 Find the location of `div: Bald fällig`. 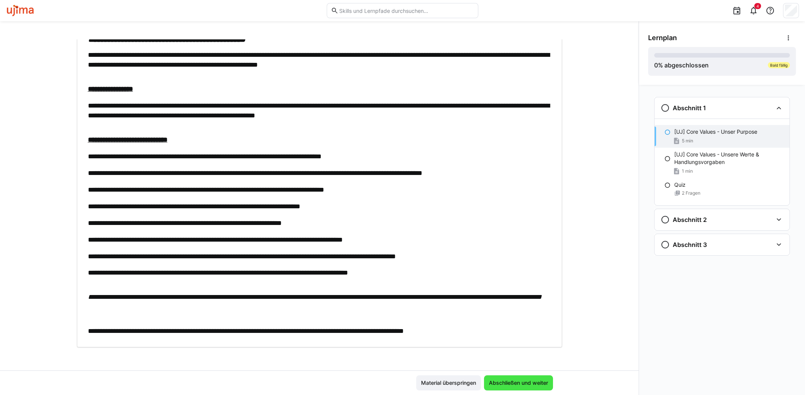

div: Bald fällig is located at coordinates (778, 65).